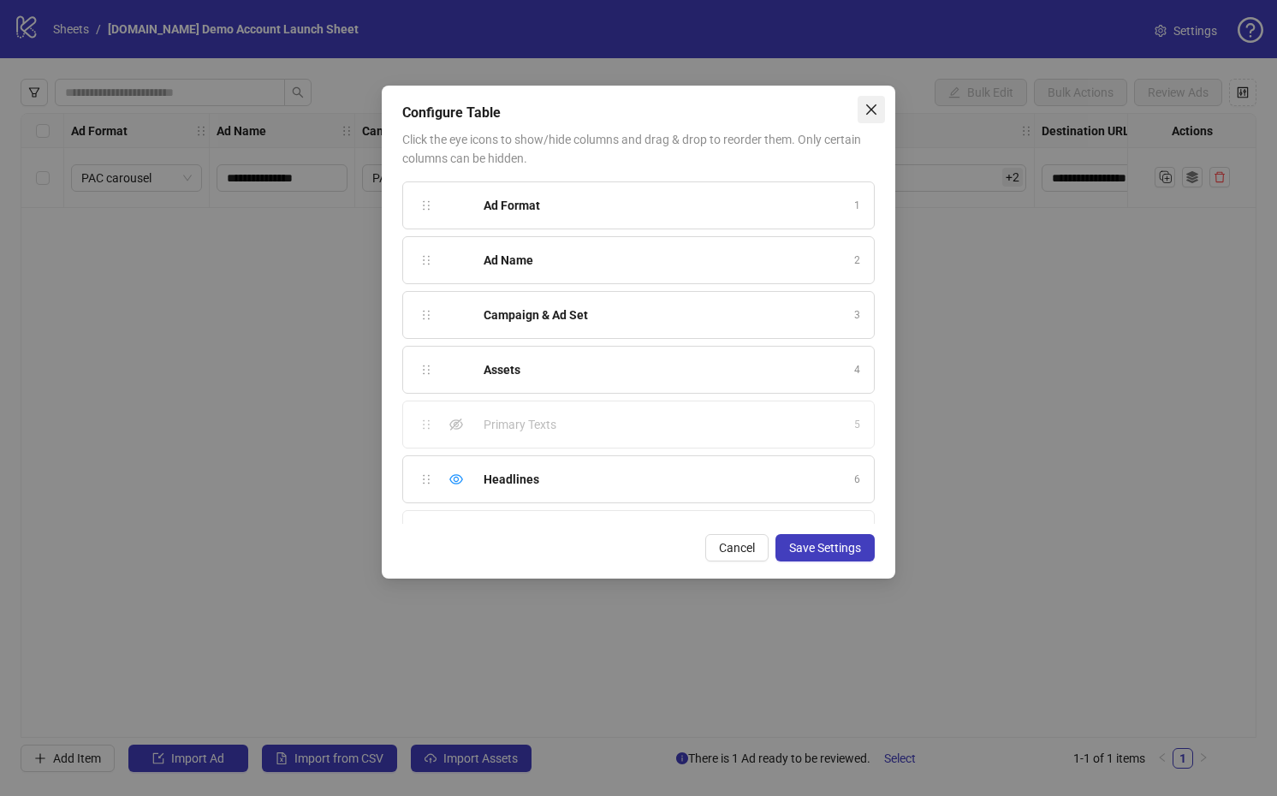 The width and height of the screenshot is (1277, 796). Describe the element at coordinates (512, 205) in the screenshot. I see `strong: Ad Format` at that location.